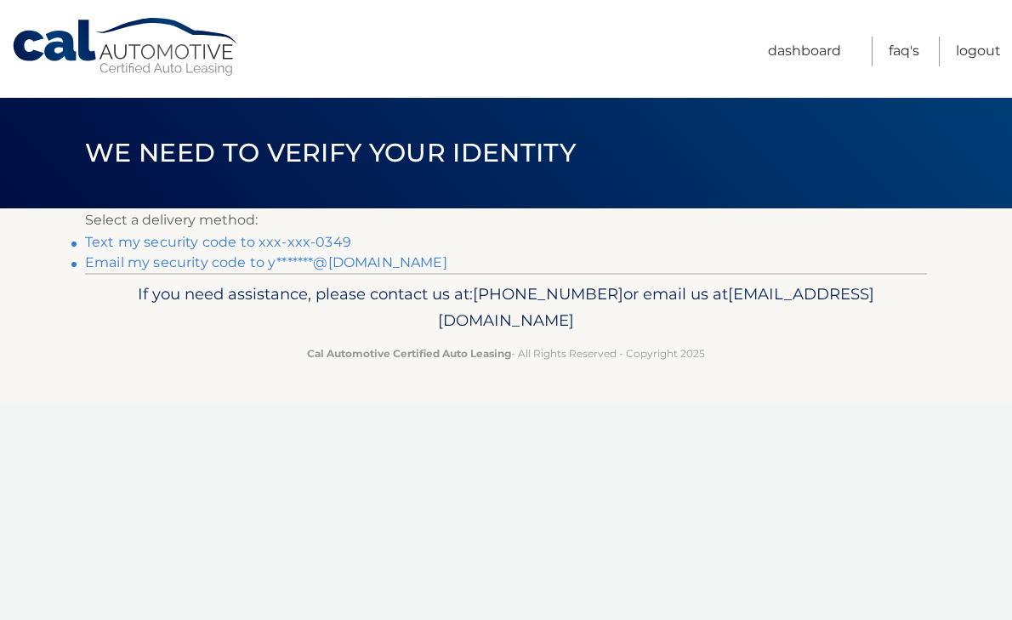 This screenshot has height=620, width=1012. What do you see at coordinates (506, 308) in the screenshot?
I see `p: If you need assistance, please contact us at: or email us at` at bounding box center [506, 308].